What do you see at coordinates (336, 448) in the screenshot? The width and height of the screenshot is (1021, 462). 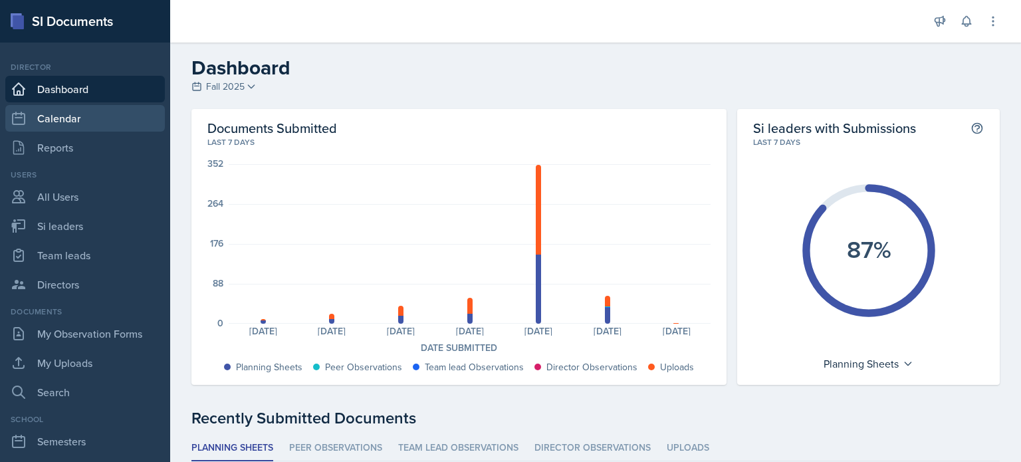 I see `li: Peer Observations` at bounding box center [336, 448].